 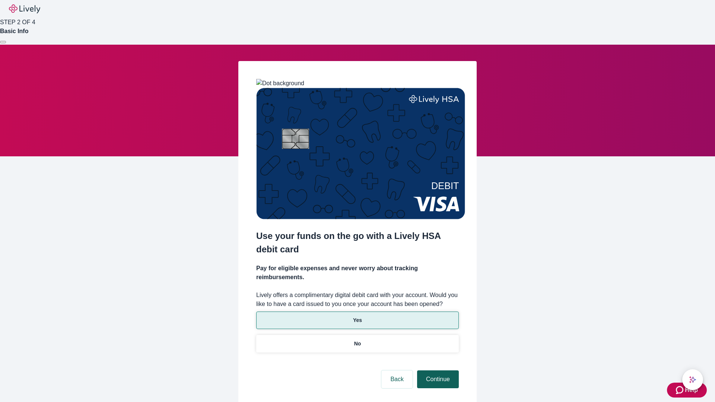 I want to click on button: Back, so click(x=397, y=379).